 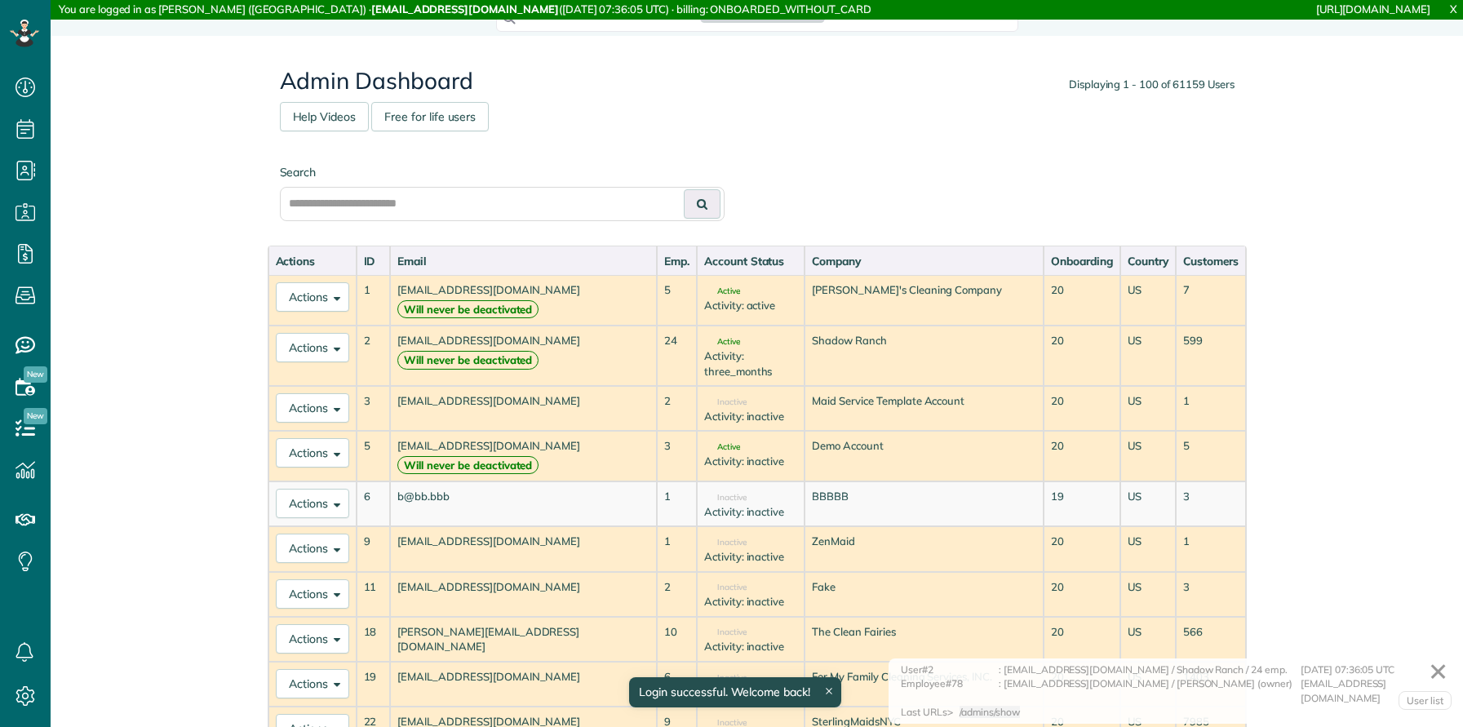 I want to click on div: Login successful. Welcome back!, so click(x=735, y=692).